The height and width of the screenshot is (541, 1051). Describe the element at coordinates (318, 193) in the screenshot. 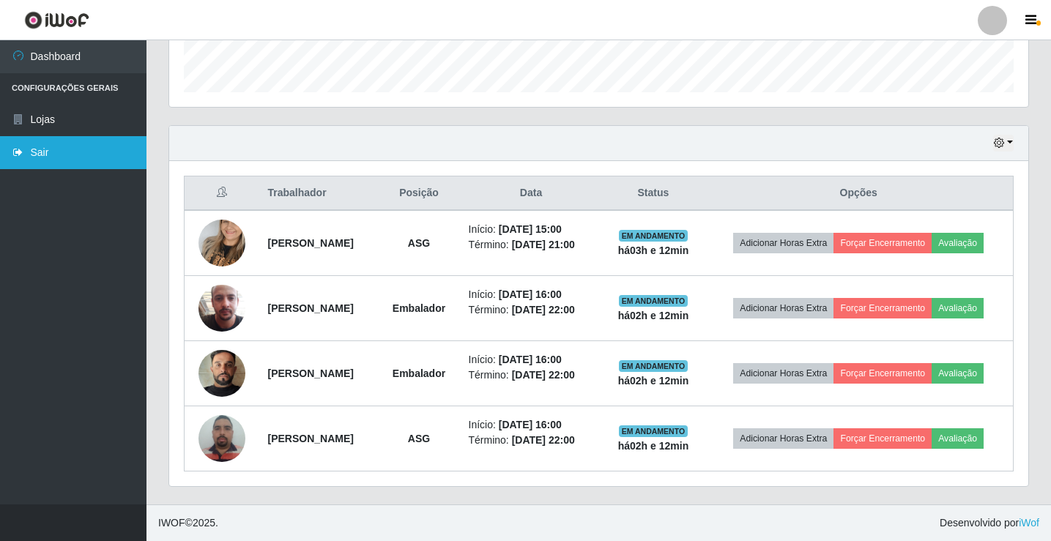

I see `th: Trabalhador` at that location.